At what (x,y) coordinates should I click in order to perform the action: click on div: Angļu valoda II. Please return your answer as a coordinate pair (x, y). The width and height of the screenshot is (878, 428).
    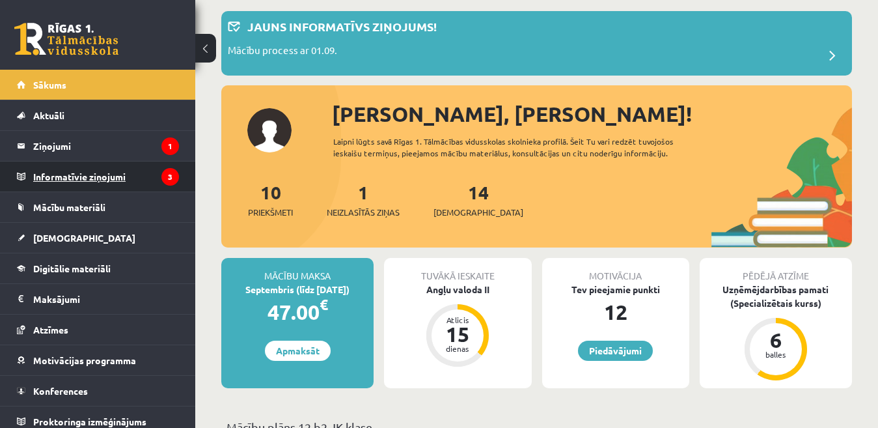
    Looking at the image, I should click on (458, 289).